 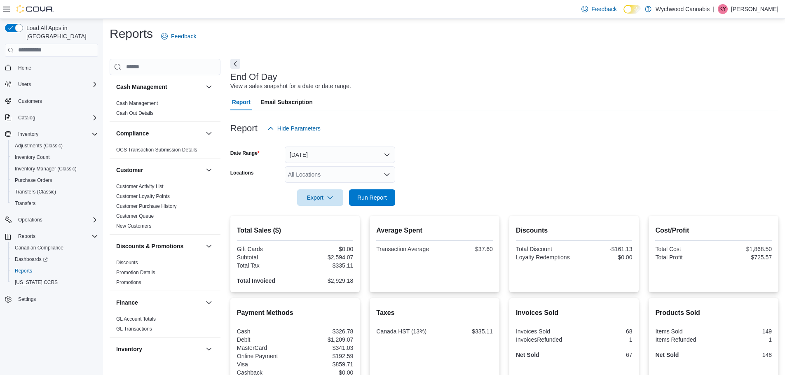 I want to click on a: Reports, so click(x=23, y=271).